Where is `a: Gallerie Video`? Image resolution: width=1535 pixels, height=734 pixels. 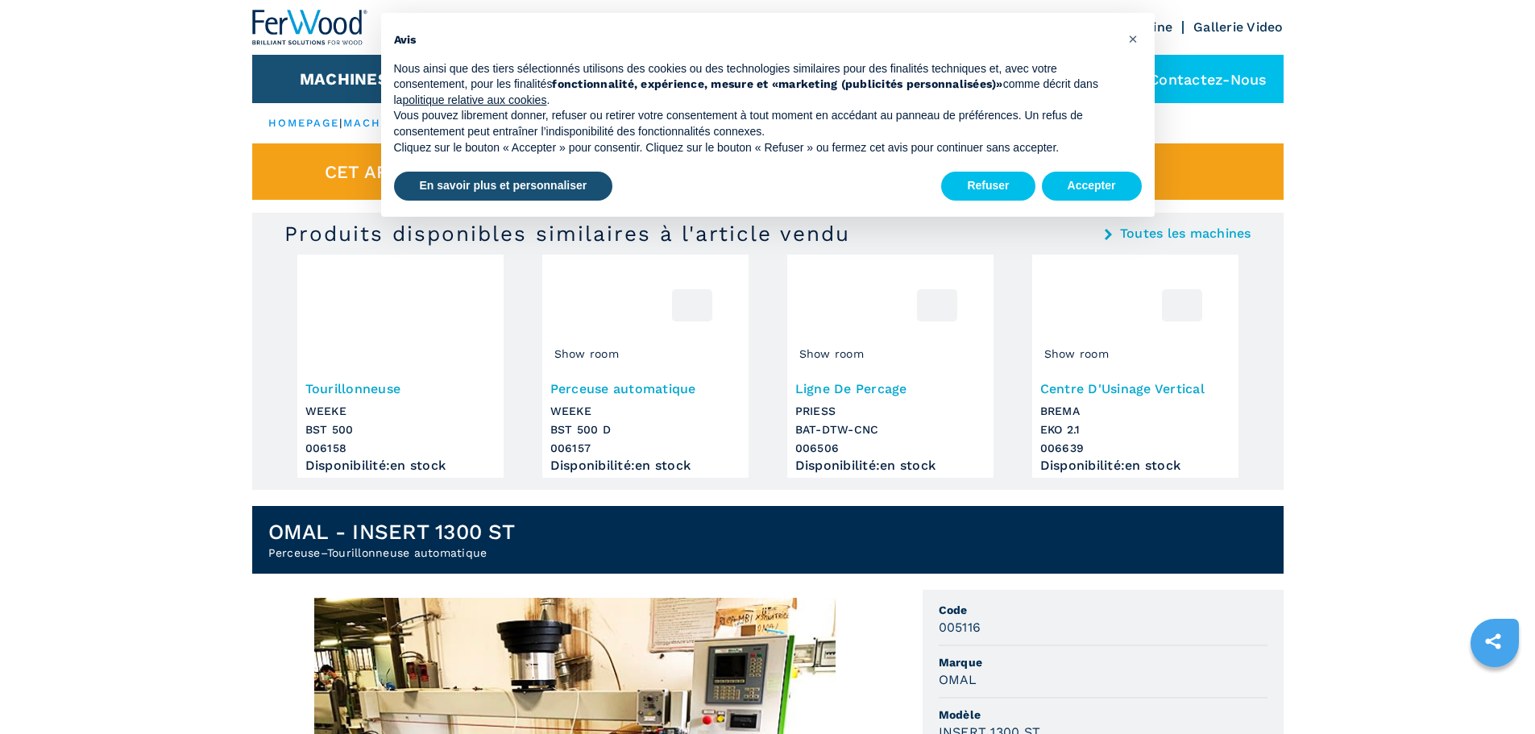 a: Gallerie Video is located at coordinates (1239, 27).